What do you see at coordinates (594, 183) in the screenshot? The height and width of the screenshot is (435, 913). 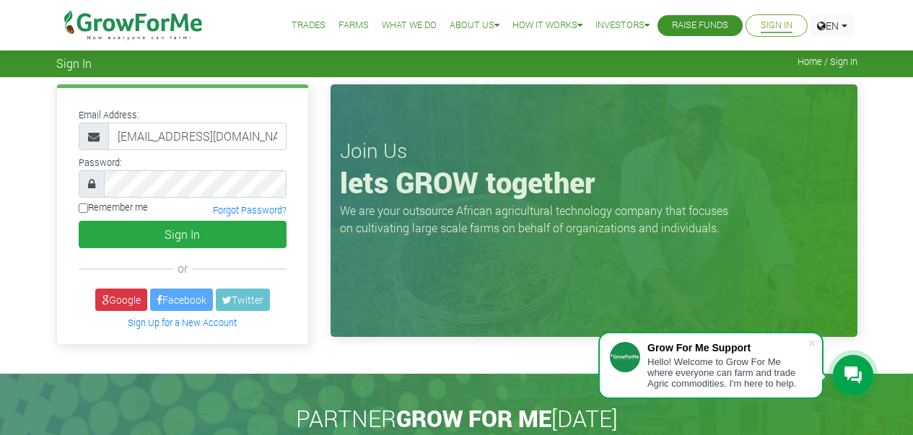 I see `h1: lets GROW together` at bounding box center [594, 183].